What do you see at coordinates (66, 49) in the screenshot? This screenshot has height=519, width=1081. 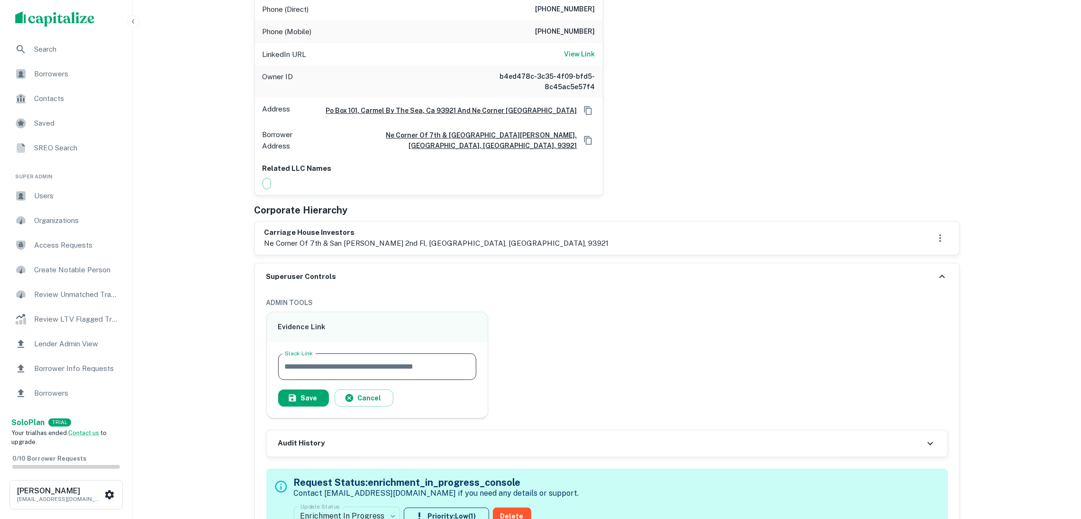 I see `div: Search` at bounding box center [66, 49].